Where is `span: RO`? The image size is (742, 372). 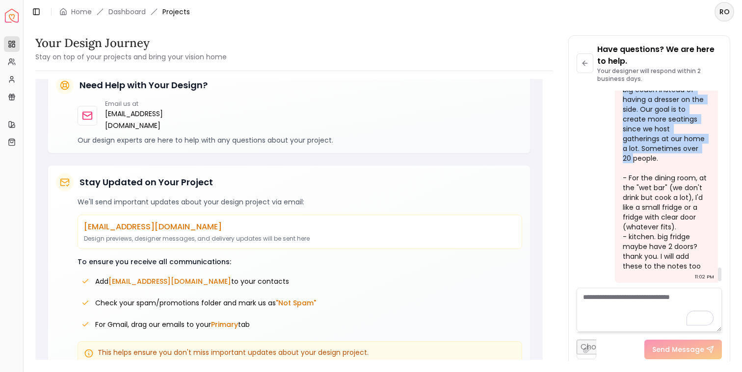
span: RO is located at coordinates (724, 12).